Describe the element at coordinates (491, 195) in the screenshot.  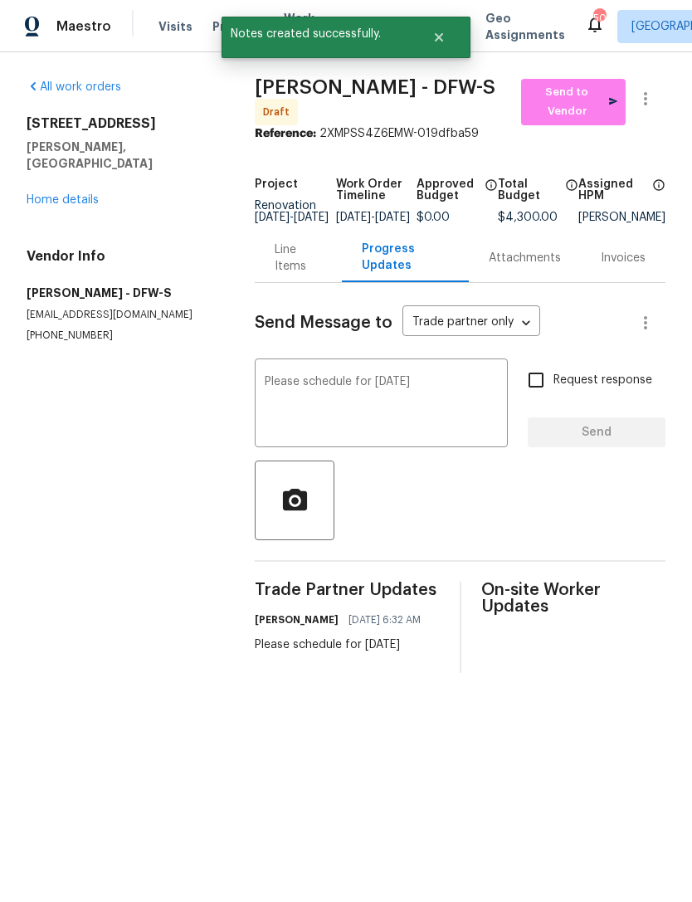
I see `span: The total cost of line items that have been approved by both Opendoor and the Trade Partner. This...` at that location.